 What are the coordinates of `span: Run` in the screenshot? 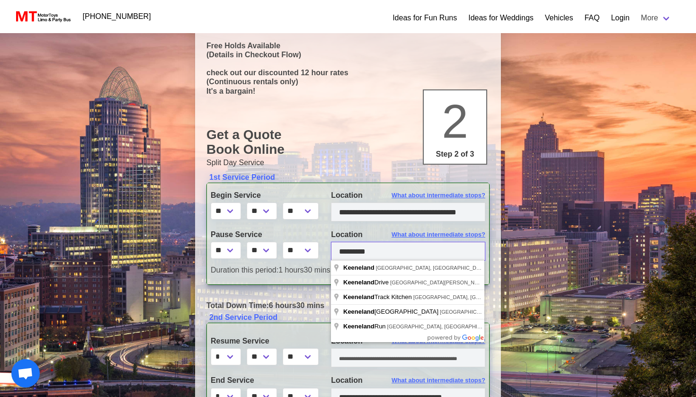 It's located at (365, 326).